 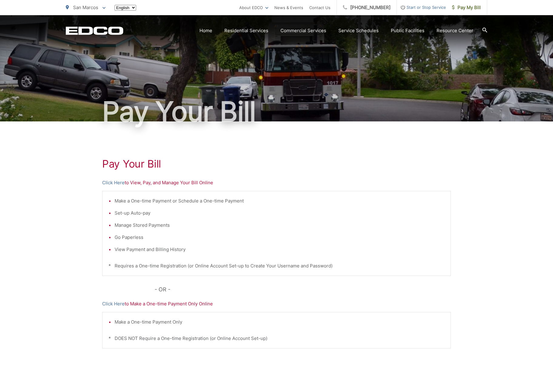 I want to click on p: * DOES NOT Require a One-time Registration (or Online Account Set-up), so click(x=277, y=338).